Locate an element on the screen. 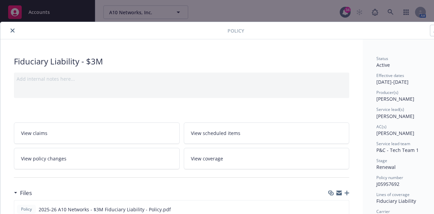  span: Status is located at coordinates (382, 58).